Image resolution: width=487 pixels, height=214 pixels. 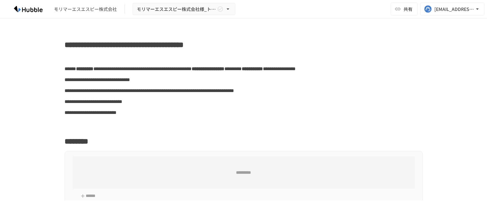 What do you see at coordinates (184, 9) in the screenshot?
I see `button: モリマーエスエスピー株式会社様_トライアル設定マニュアル` at bounding box center [184, 9].